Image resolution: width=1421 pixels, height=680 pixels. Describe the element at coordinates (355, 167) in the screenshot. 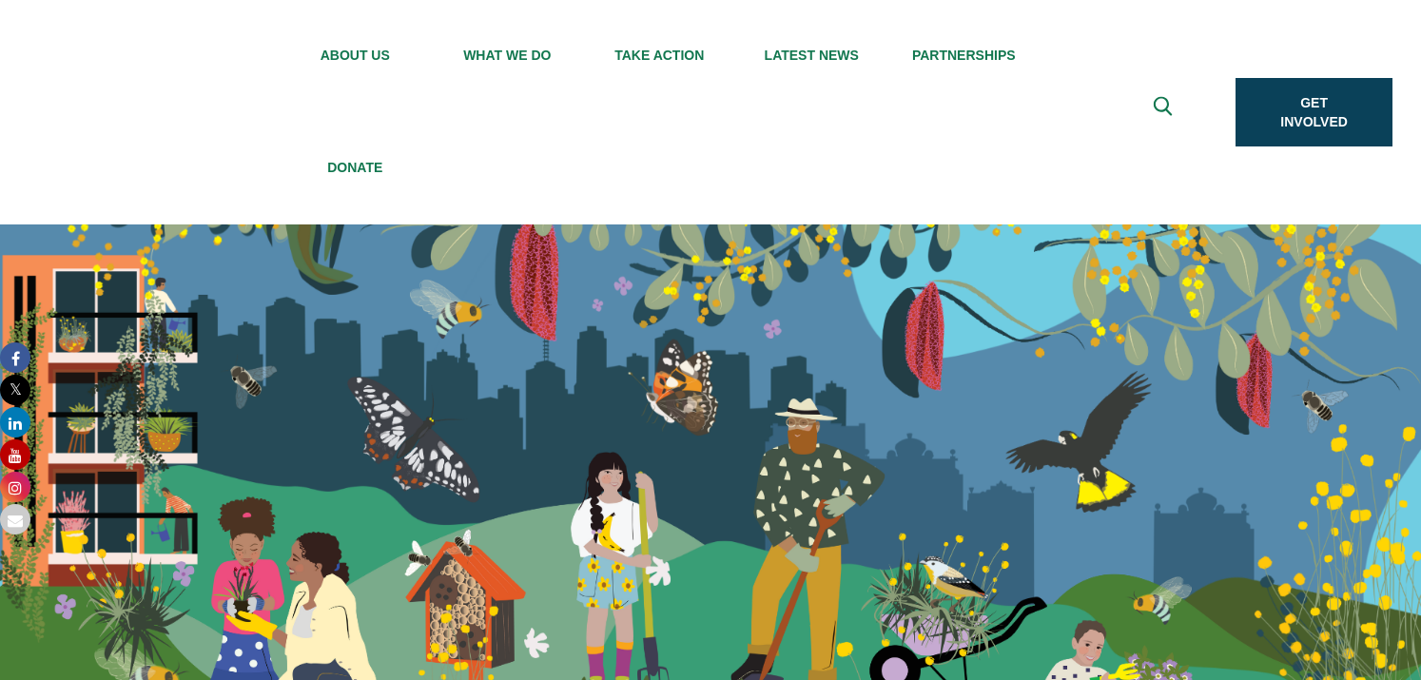

I see `span: Donate` at that location.